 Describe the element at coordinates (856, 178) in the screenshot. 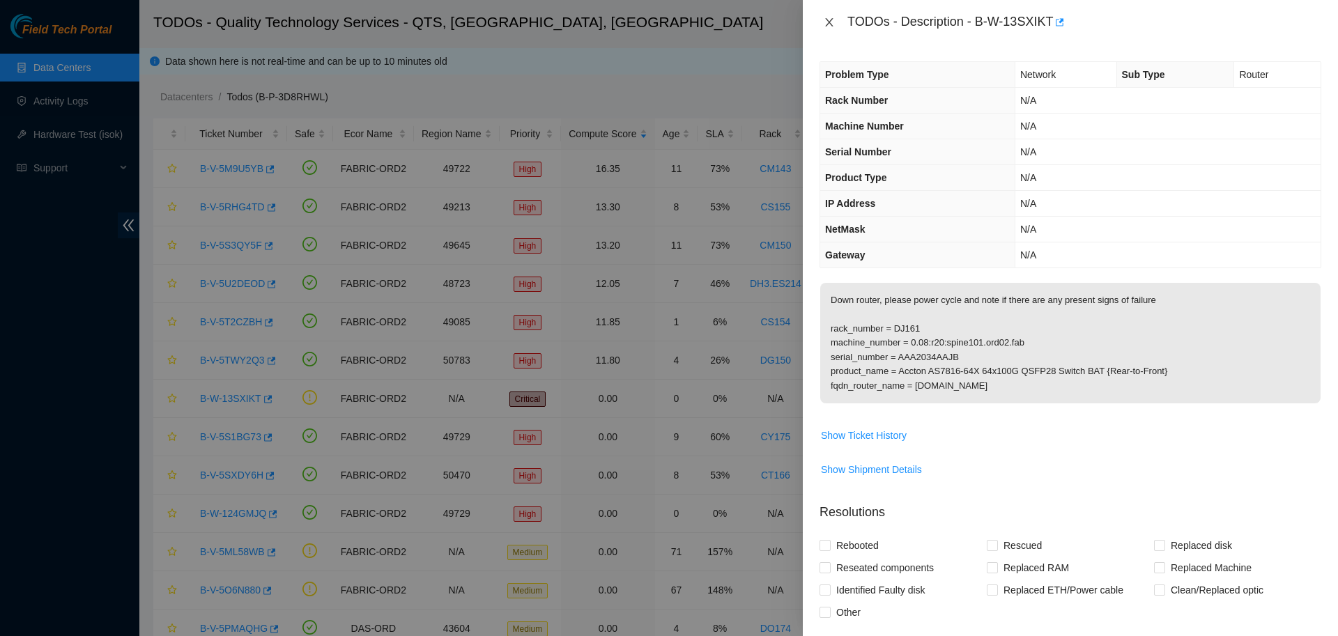

I see `span: Product Type` at that location.